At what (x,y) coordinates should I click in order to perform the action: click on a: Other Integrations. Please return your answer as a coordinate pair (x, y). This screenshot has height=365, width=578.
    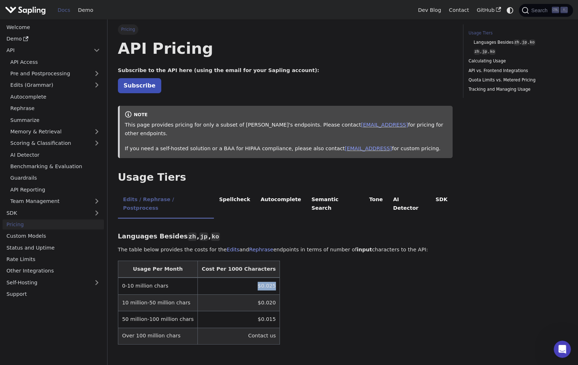
    Looking at the image, I should click on (53, 271).